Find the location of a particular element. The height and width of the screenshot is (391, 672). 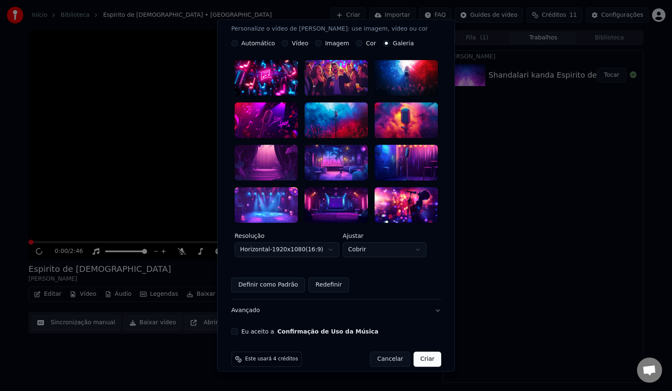

label: Cor is located at coordinates (371, 43).